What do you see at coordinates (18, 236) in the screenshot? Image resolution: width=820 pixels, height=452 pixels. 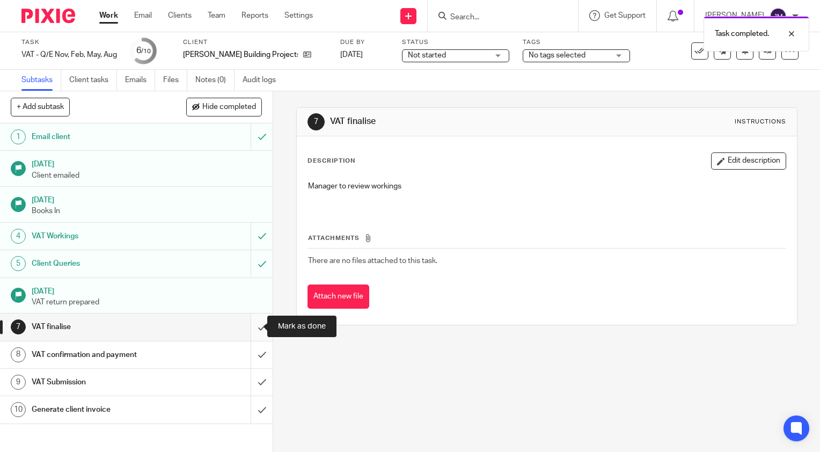 I see `div: 4` at bounding box center [18, 236].